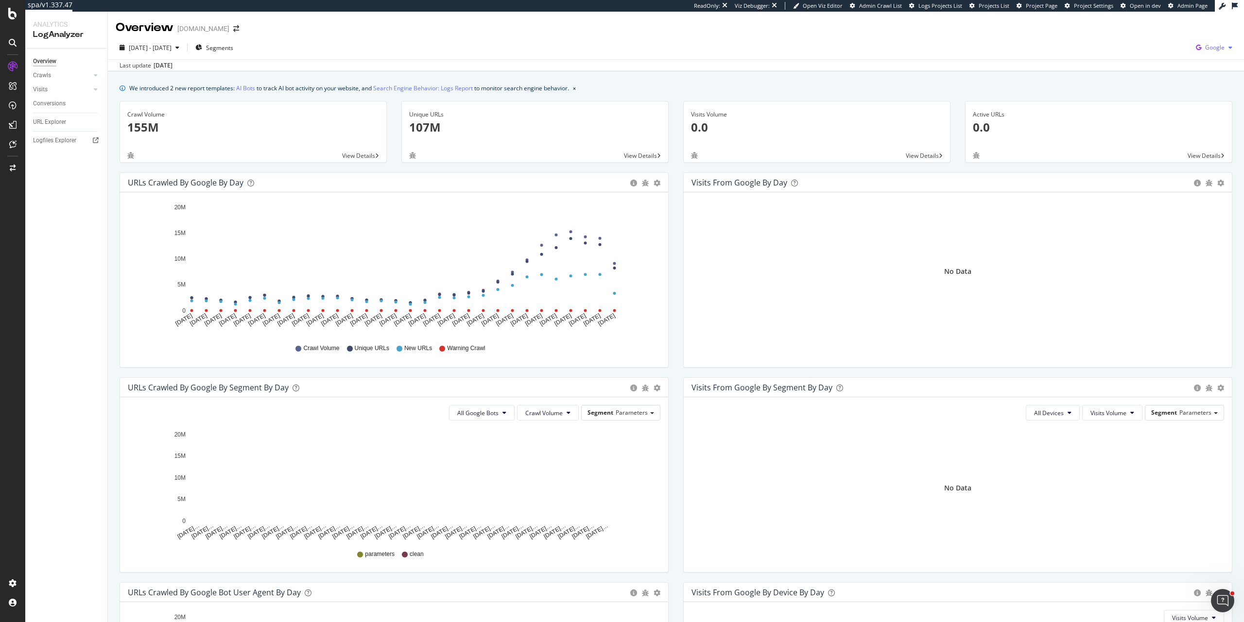  Describe the element at coordinates (146, 66) in the screenshot. I see `div: Last update` at that location.